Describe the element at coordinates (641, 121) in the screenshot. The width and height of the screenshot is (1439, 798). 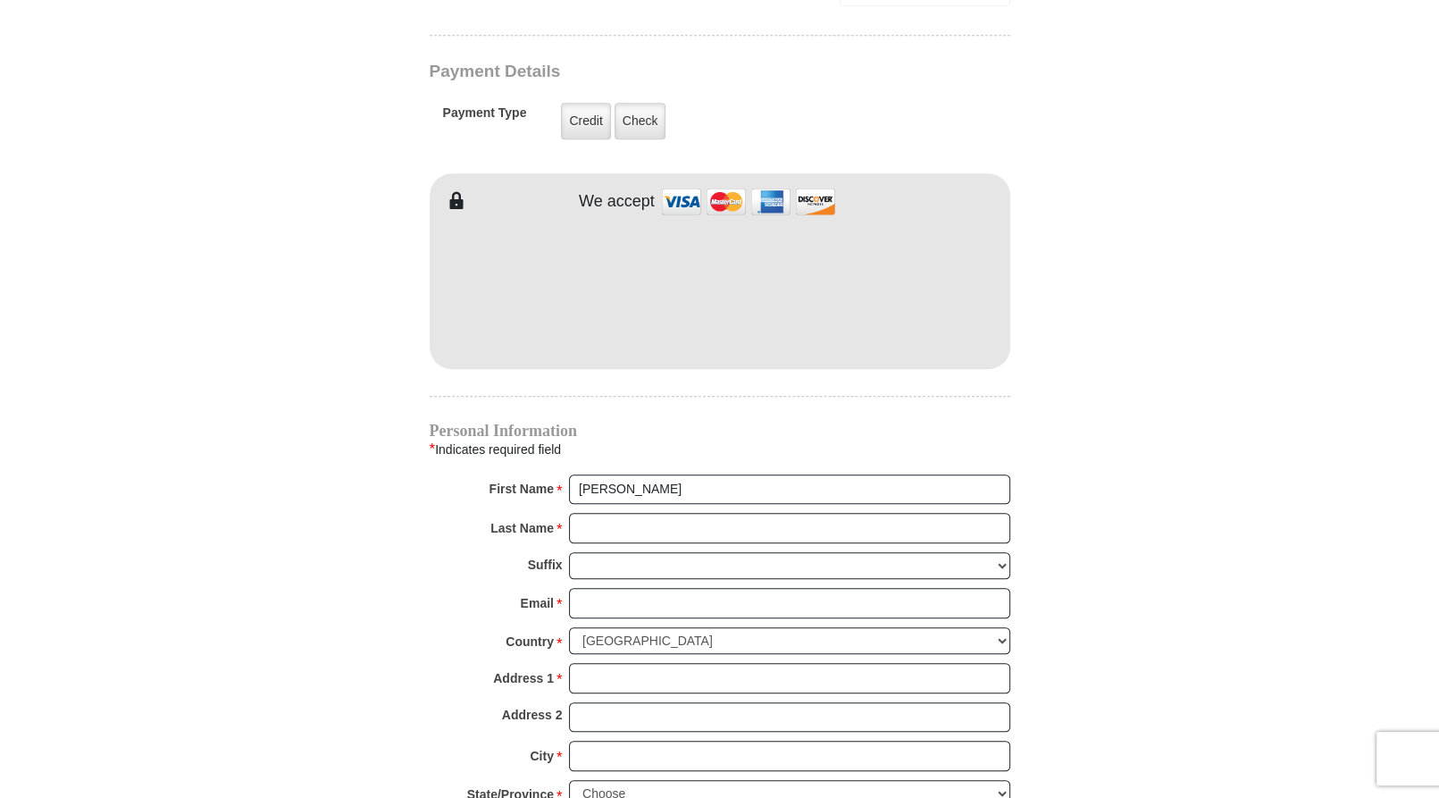
I see `label: Check` at that location.